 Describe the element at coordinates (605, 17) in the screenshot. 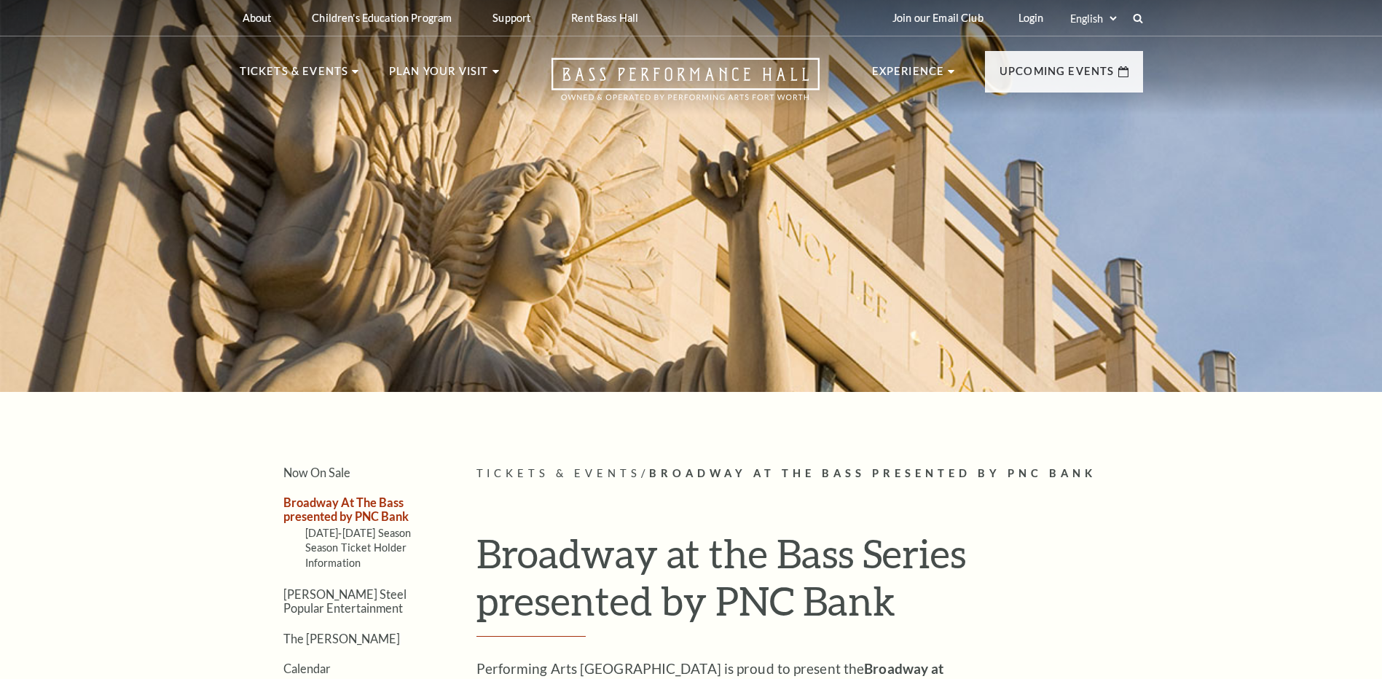

I see `p: Rent Bass Hall` at that location.